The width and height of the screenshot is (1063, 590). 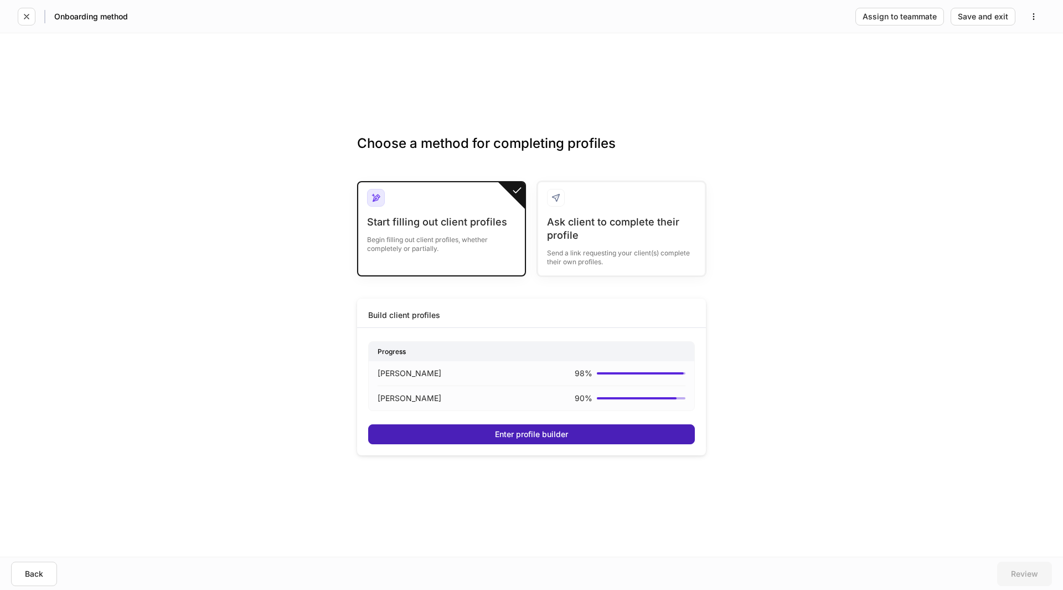 I want to click on div: Ask client to complete their profile, so click(x=621, y=229).